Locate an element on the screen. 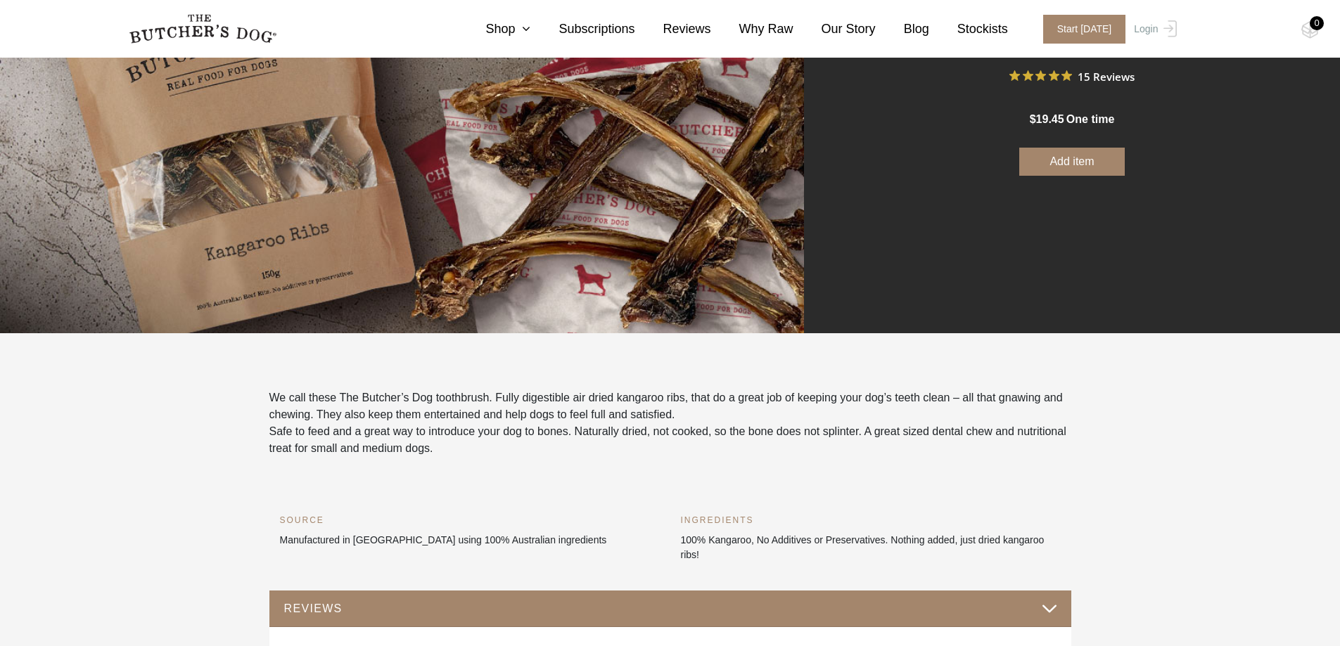 Image resolution: width=1340 pixels, height=646 pixels. a: Stockists is located at coordinates (968, 29).